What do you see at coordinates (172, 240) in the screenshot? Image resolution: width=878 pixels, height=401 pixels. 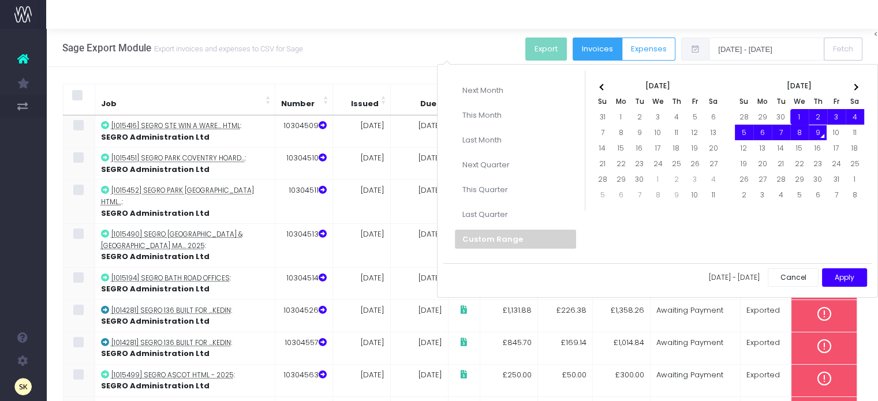 I see `abbr: [1015490] SEGRO London & UK map updates - August 2025` at bounding box center [172, 240].